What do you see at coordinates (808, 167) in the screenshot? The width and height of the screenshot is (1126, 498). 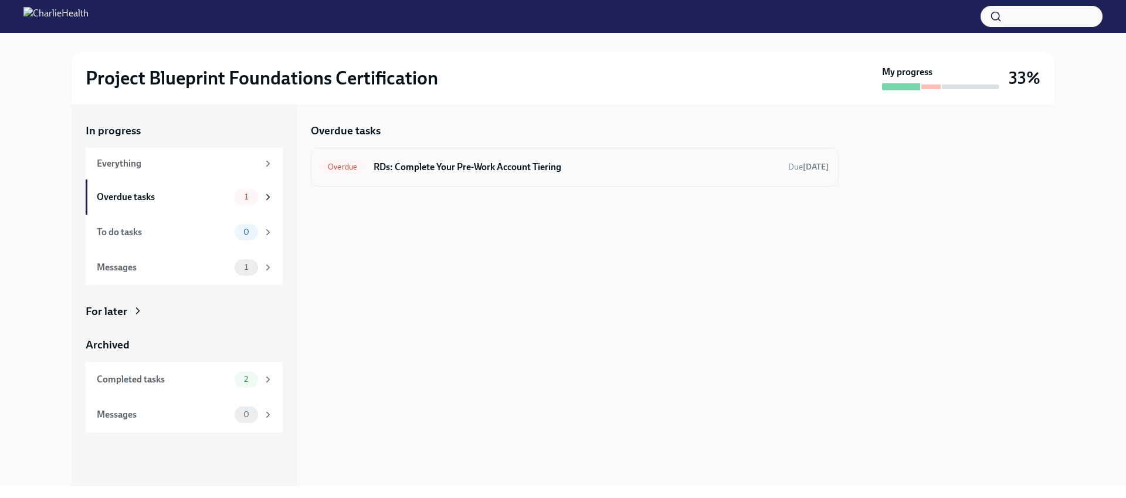 I see `span: Due` at bounding box center [808, 167].